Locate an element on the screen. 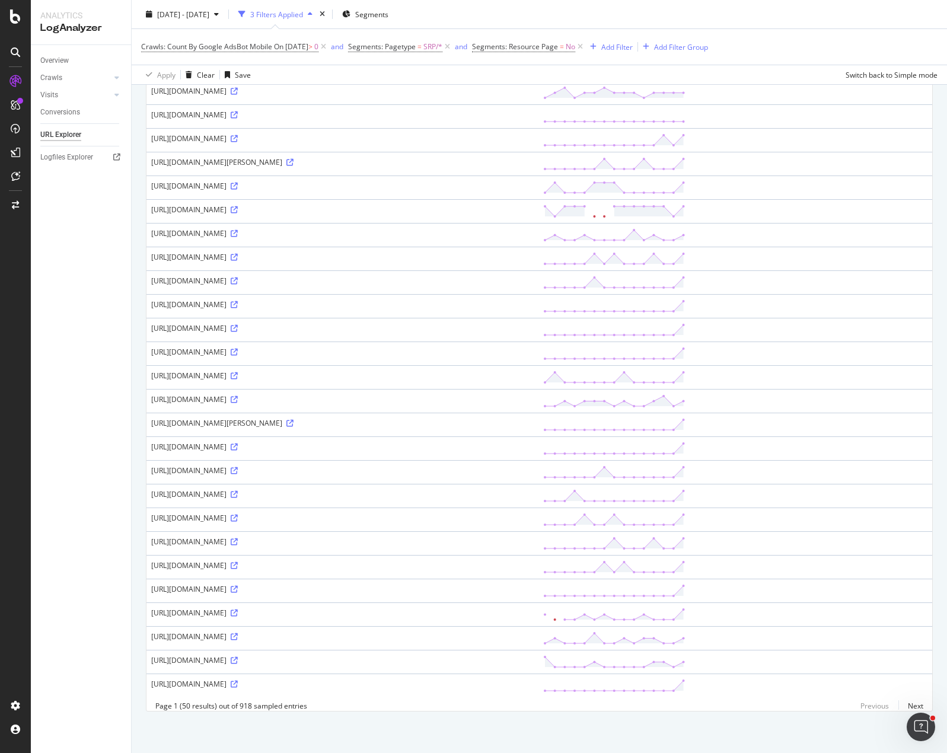 The width and height of the screenshot is (947, 753). div: times is located at coordinates (322, 14).